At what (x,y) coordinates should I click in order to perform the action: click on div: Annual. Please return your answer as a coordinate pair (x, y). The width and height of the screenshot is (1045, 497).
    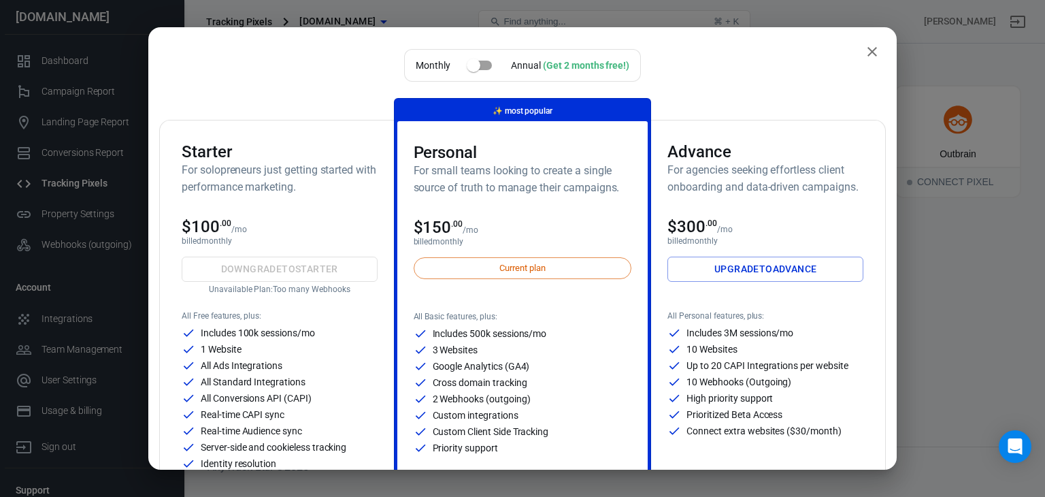
    Looking at the image, I should click on (570, 65).